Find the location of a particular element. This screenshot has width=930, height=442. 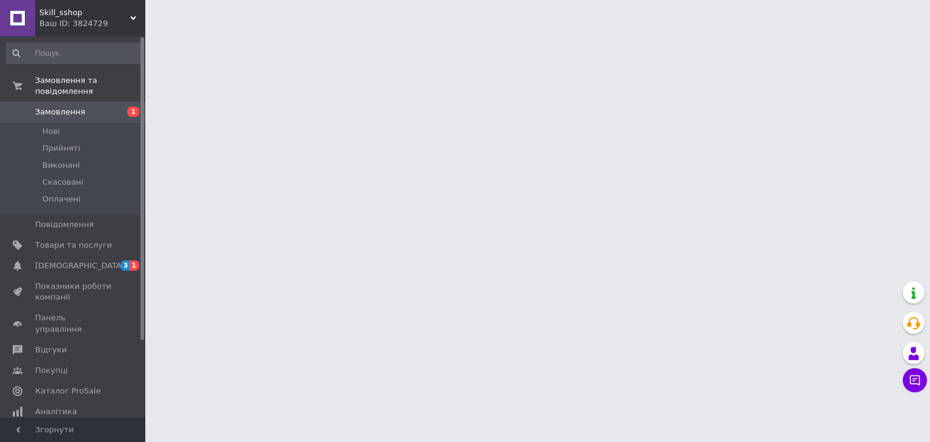

input: Пошук is located at coordinates (74, 53).